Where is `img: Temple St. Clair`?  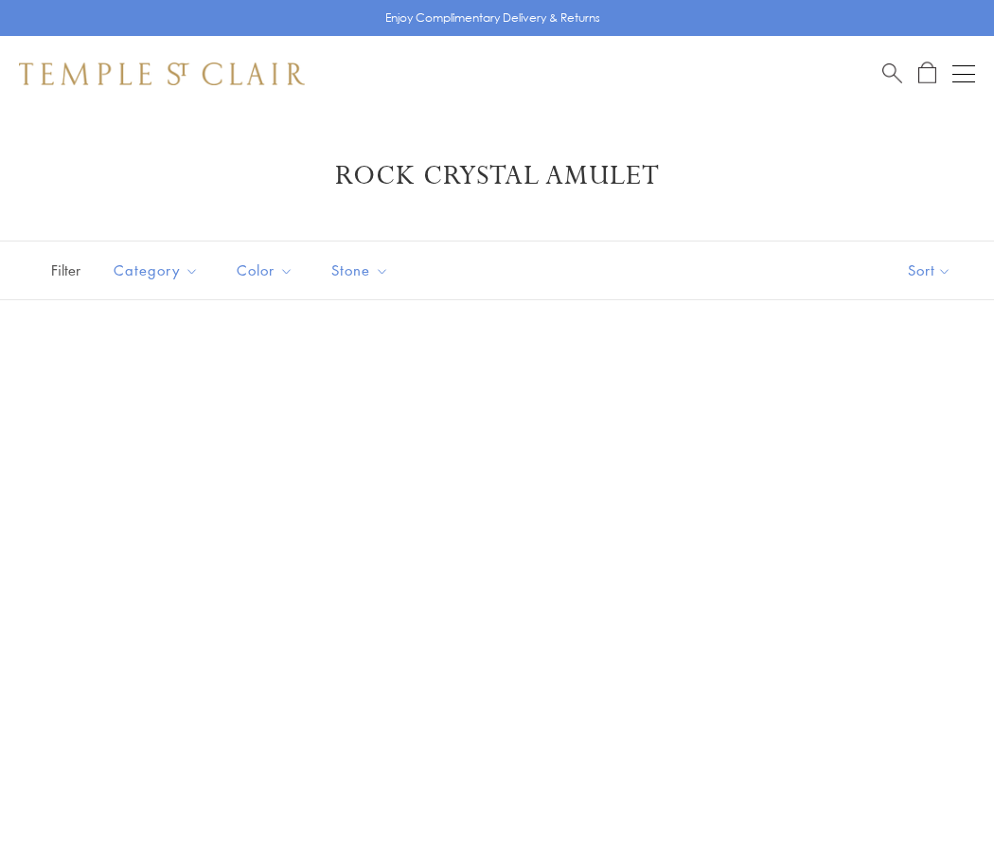 img: Temple St. Clair is located at coordinates (162, 74).